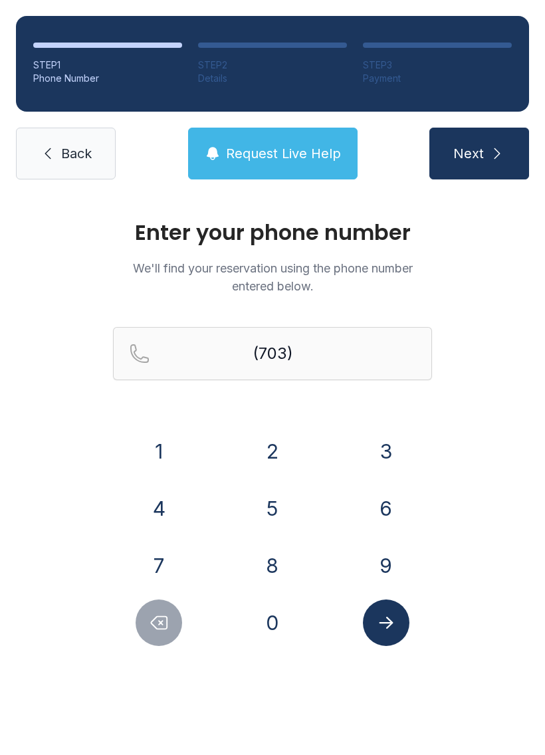 The image size is (545, 755). Describe the element at coordinates (283, 154) in the screenshot. I see `span: Request Live Help` at that location.